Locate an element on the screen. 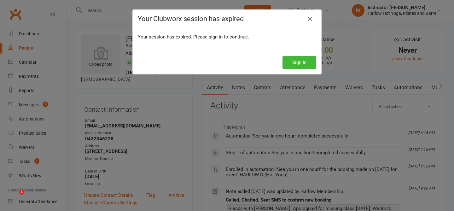 The width and height of the screenshot is (454, 211). h4: Your Clubworx session has expired is located at coordinates (227, 19).